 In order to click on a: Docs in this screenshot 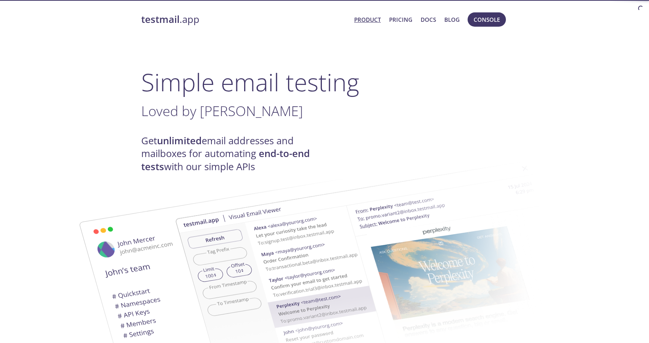, I will do `click(428, 20)`.